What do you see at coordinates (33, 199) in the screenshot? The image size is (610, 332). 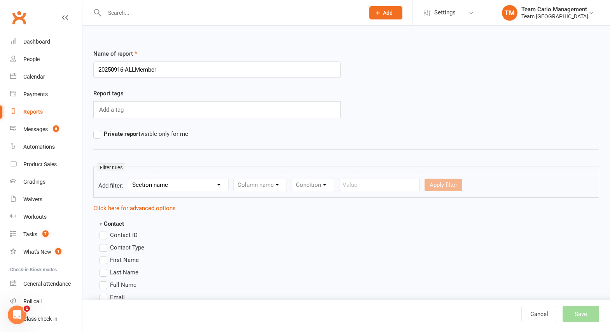 I see `div: Waivers` at bounding box center [33, 199].